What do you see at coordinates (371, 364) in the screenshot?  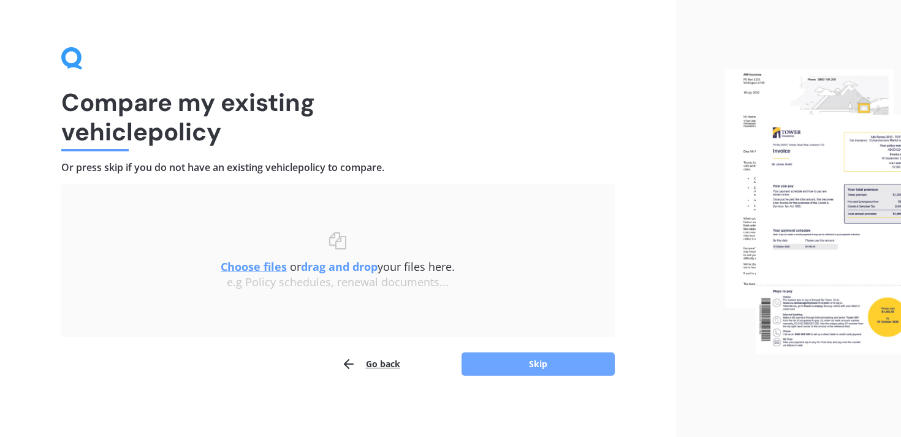 I see `button: Go back` at bounding box center [371, 364].